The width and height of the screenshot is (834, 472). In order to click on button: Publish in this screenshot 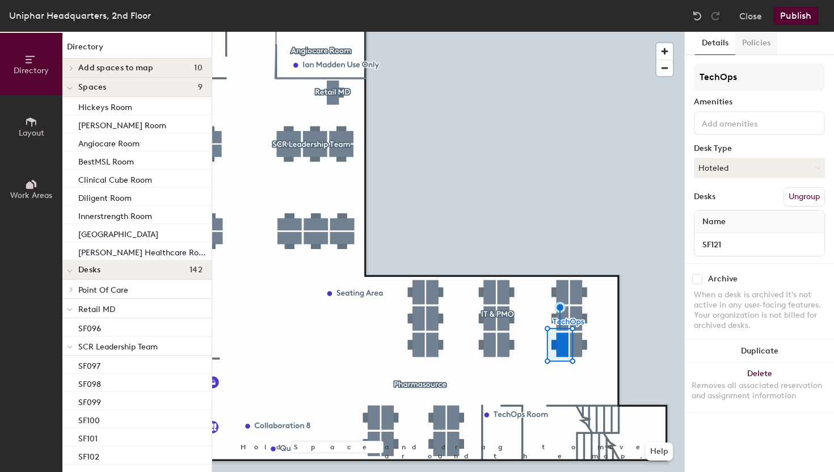, I will do `click(795, 16)`.